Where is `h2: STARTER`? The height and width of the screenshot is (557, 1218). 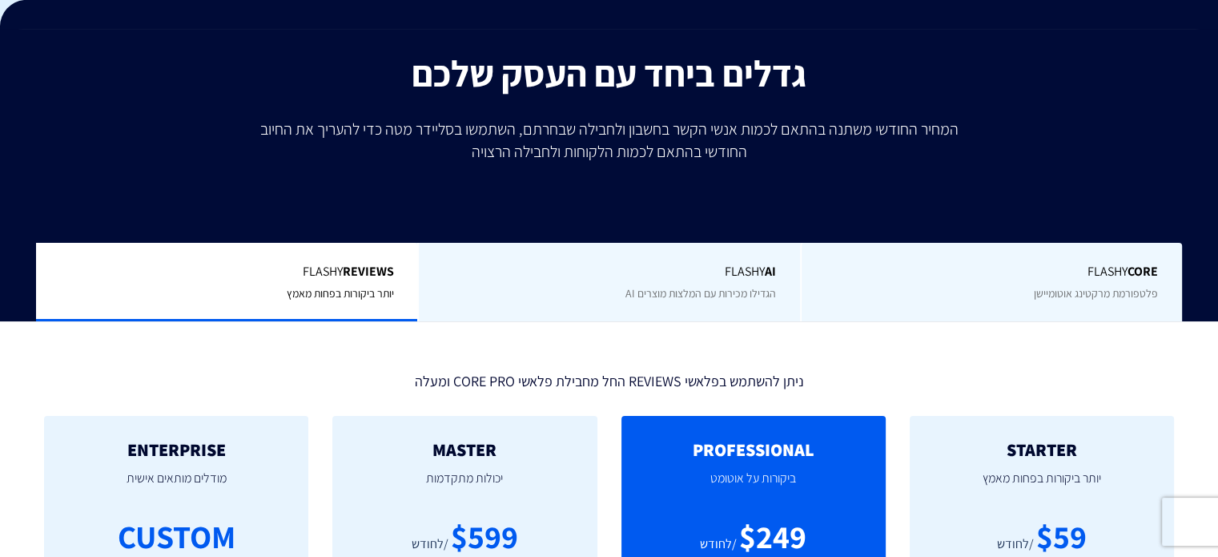 h2: STARTER is located at coordinates (1042, 449).